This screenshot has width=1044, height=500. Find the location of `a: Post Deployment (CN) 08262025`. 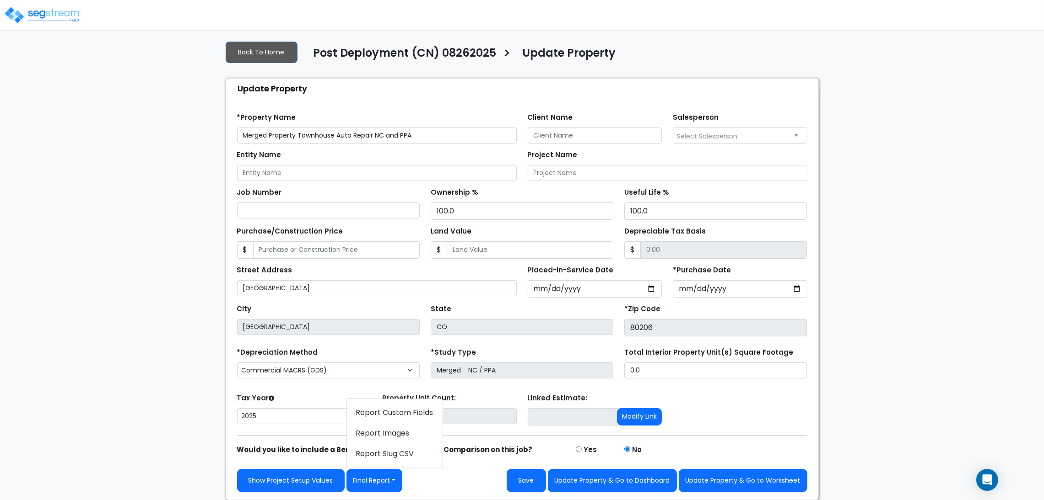

a: Post Deployment (CN) 08262025 is located at coordinates (401, 56).